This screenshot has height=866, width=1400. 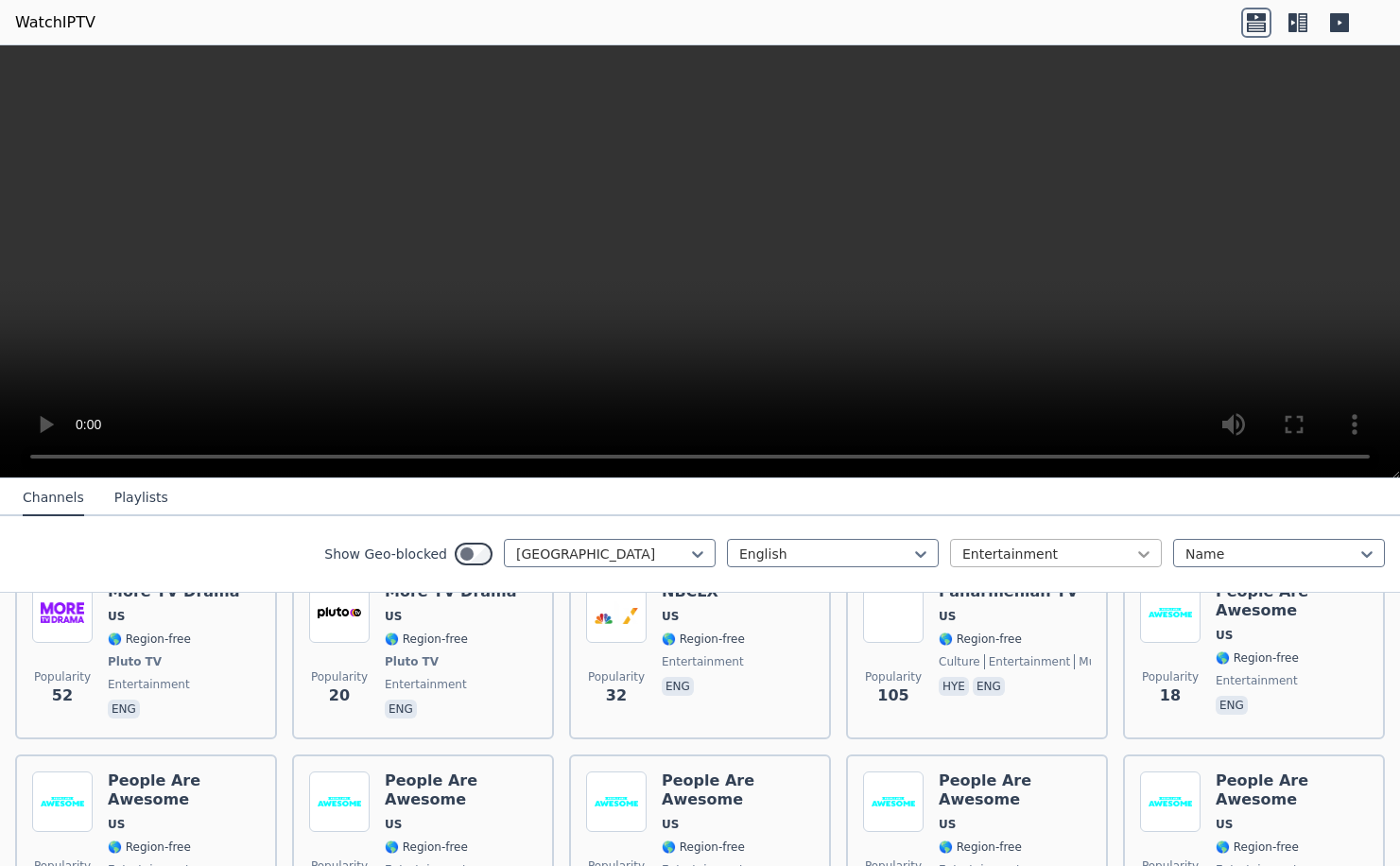 I want to click on label: Show Geo-blocked, so click(x=385, y=553).